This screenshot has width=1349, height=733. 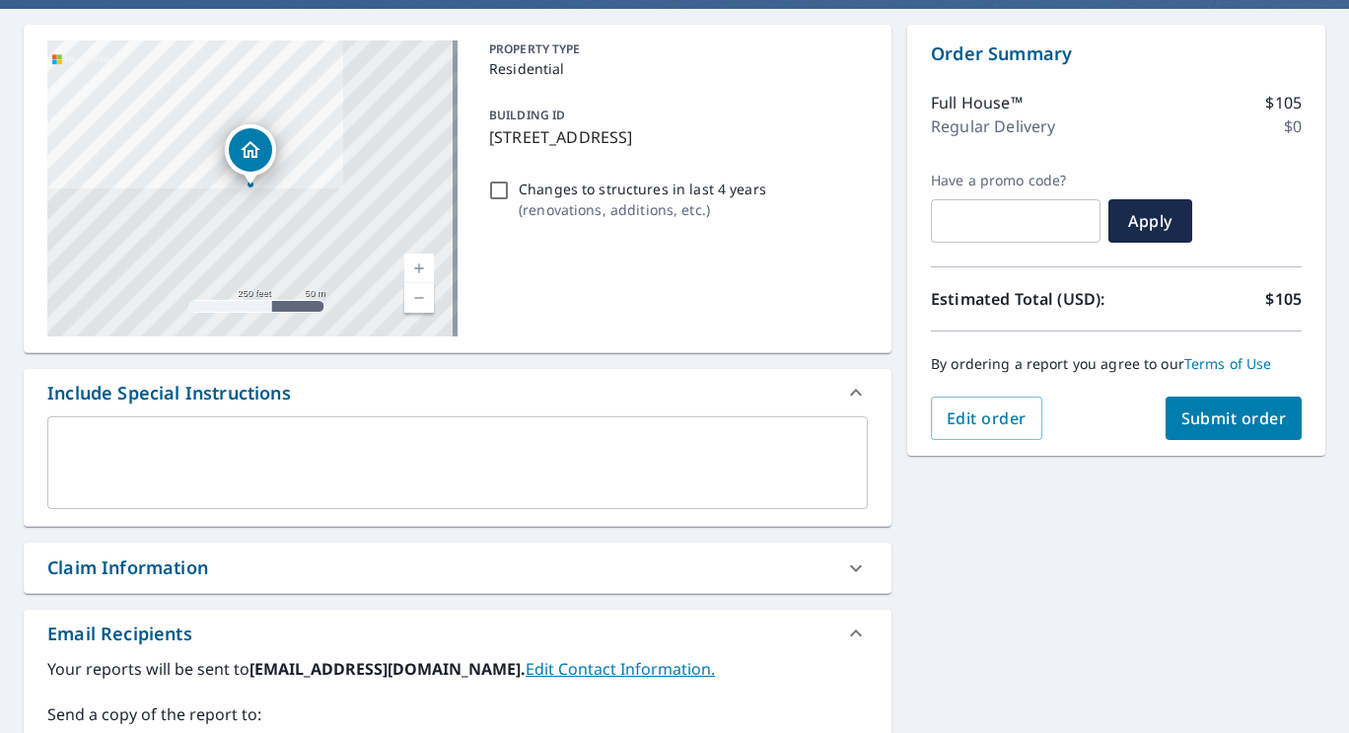 I want to click on span: Edit order, so click(x=986, y=418).